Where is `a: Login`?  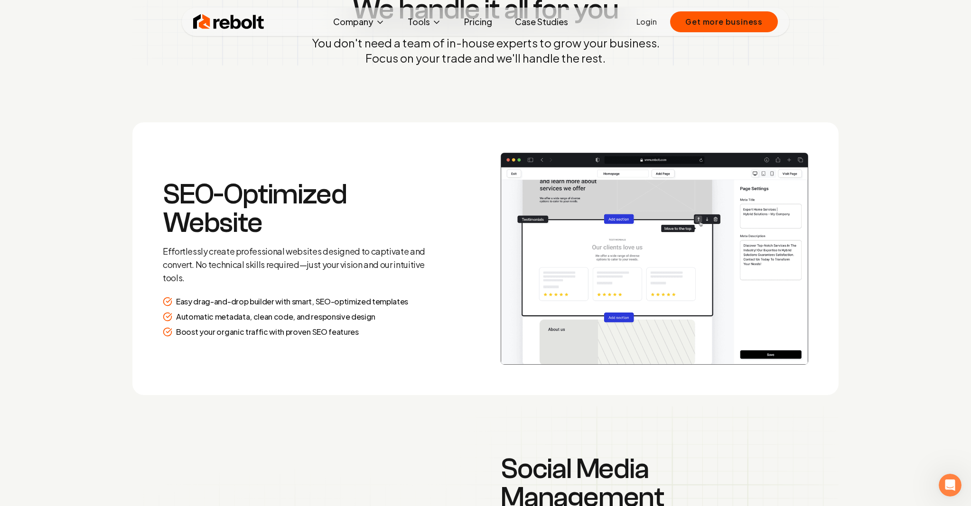
a: Login is located at coordinates (646, 22).